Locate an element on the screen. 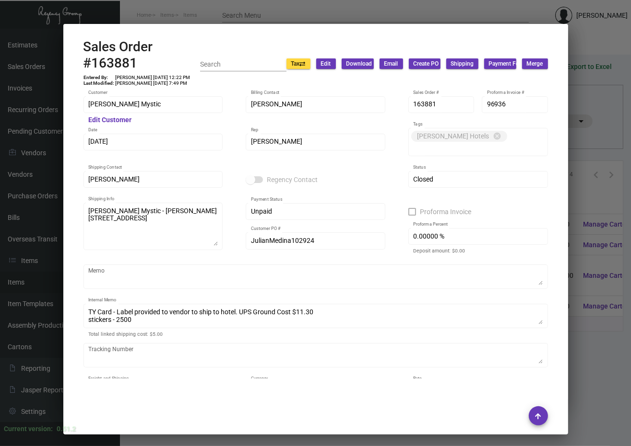 The height and width of the screenshot is (446, 631). span: Merge is located at coordinates (535, 64).